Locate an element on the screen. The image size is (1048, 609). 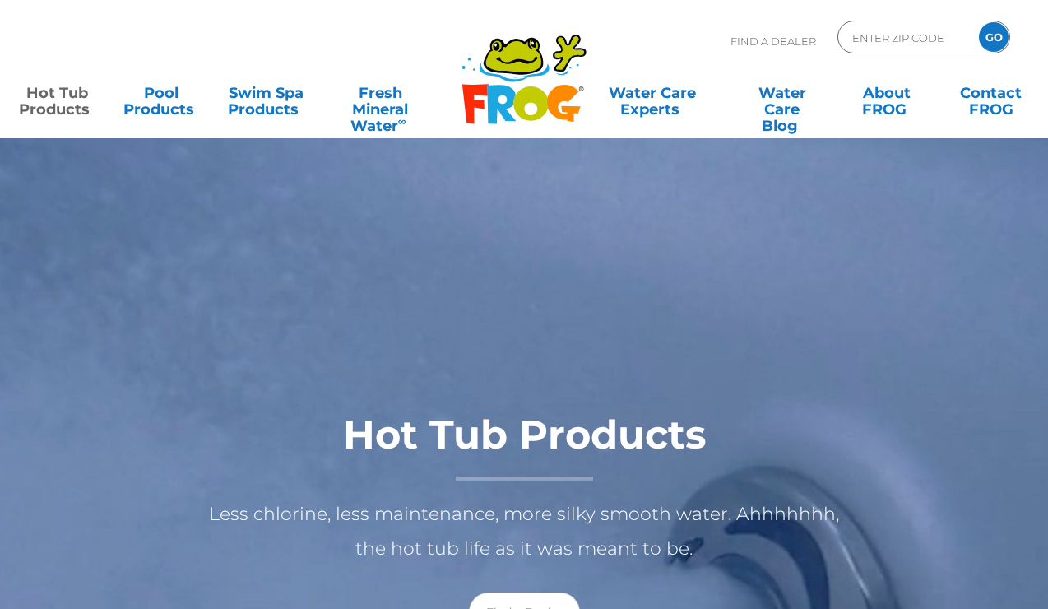
p: Find A Dealer is located at coordinates (773, 41).